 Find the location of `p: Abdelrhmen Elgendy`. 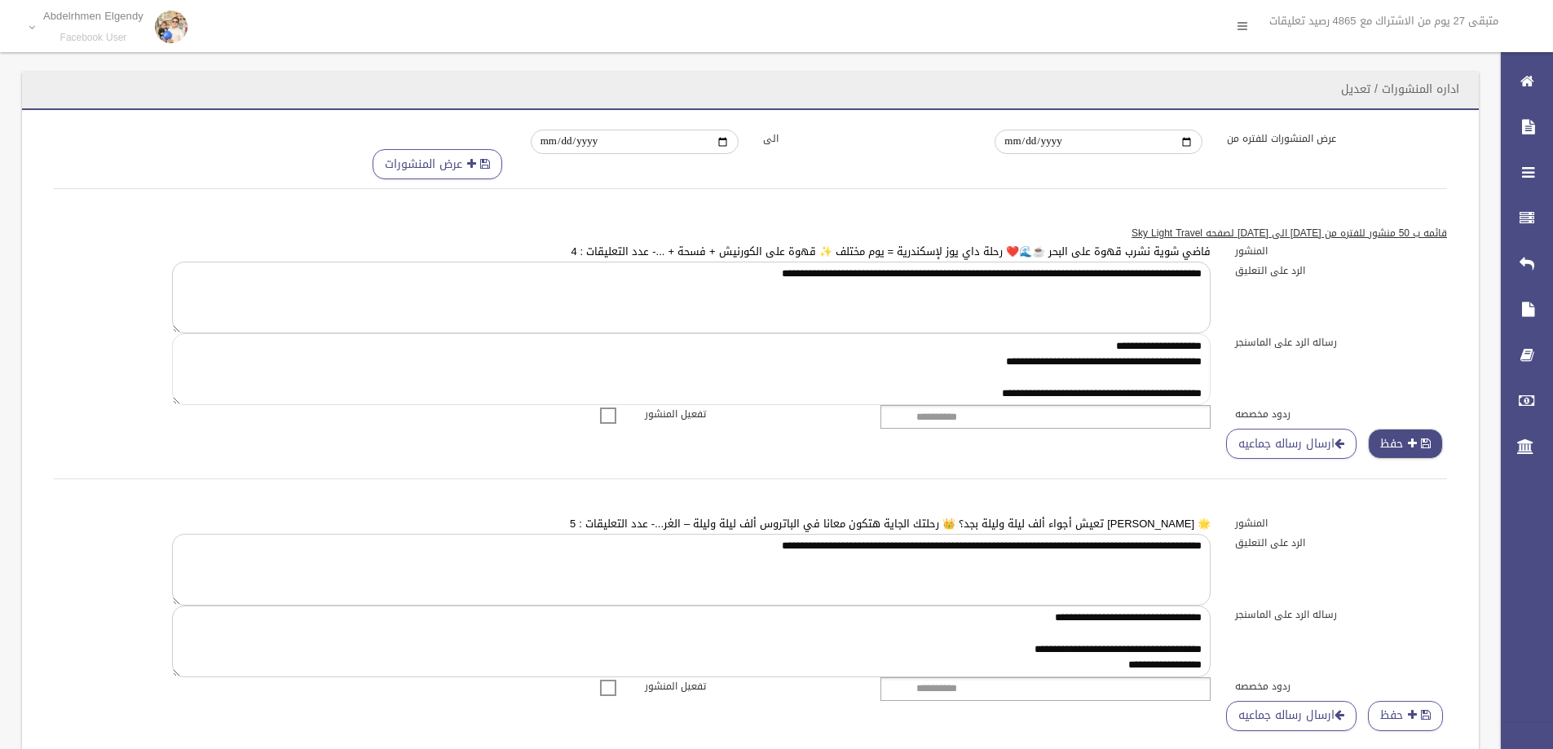

p: Abdelrhmen Elgendy is located at coordinates (93, 15).